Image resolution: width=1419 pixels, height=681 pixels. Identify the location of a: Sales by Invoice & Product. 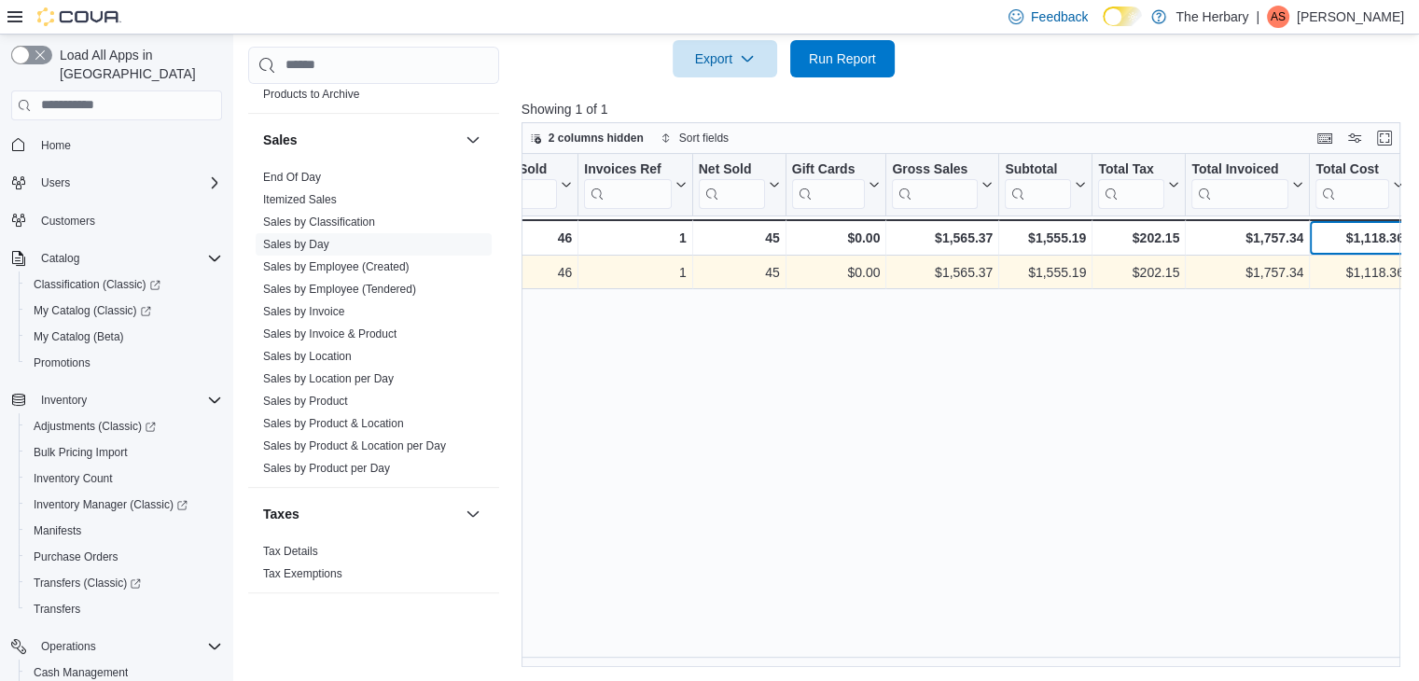
(329, 334).